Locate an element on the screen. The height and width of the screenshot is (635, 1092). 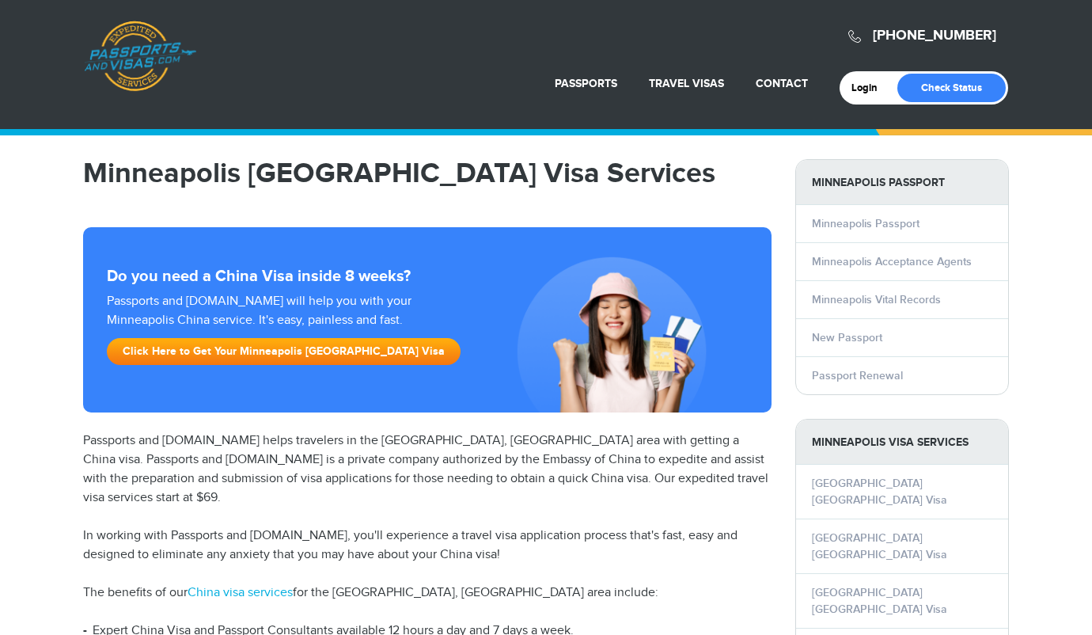
a: Travel Visas is located at coordinates (686, 83).